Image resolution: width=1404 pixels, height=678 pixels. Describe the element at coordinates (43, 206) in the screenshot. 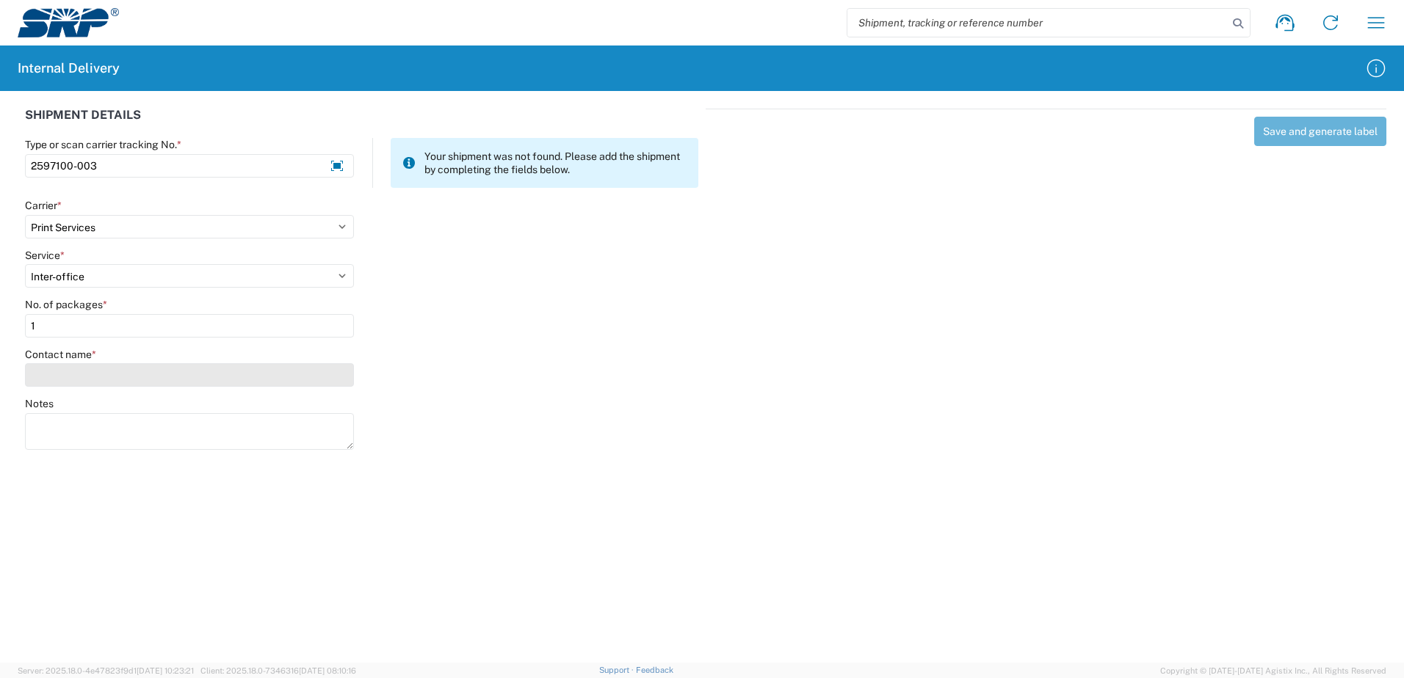

I see `label: Carrier` at that location.